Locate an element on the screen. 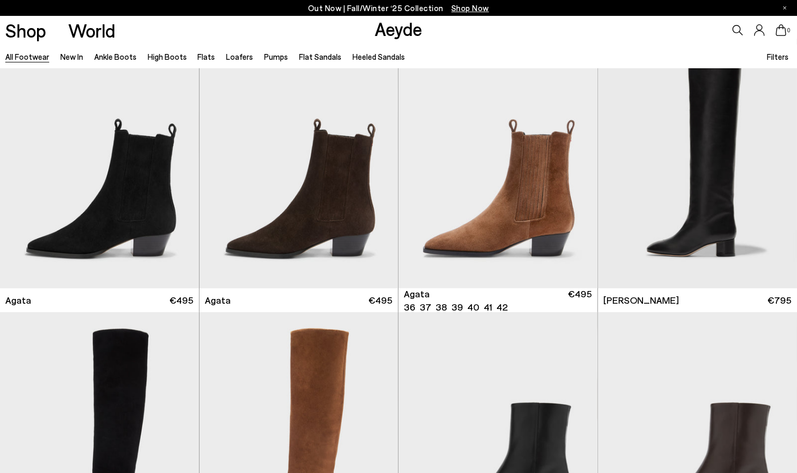 The image size is (797, 473). a: Shop is located at coordinates (25, 30).